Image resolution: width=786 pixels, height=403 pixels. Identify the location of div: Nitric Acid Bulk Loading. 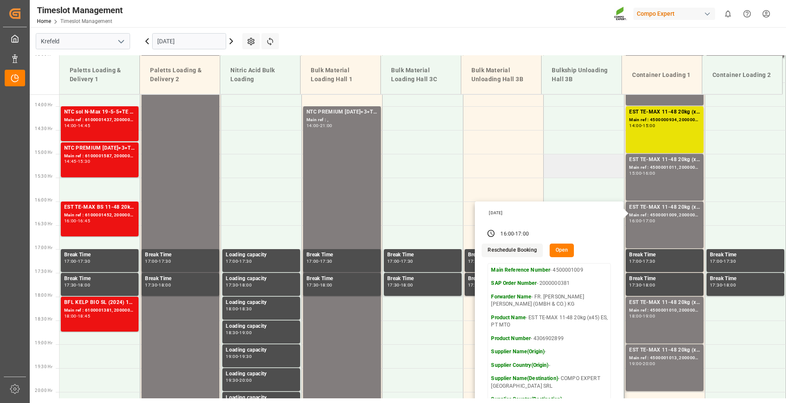
(260, 75).